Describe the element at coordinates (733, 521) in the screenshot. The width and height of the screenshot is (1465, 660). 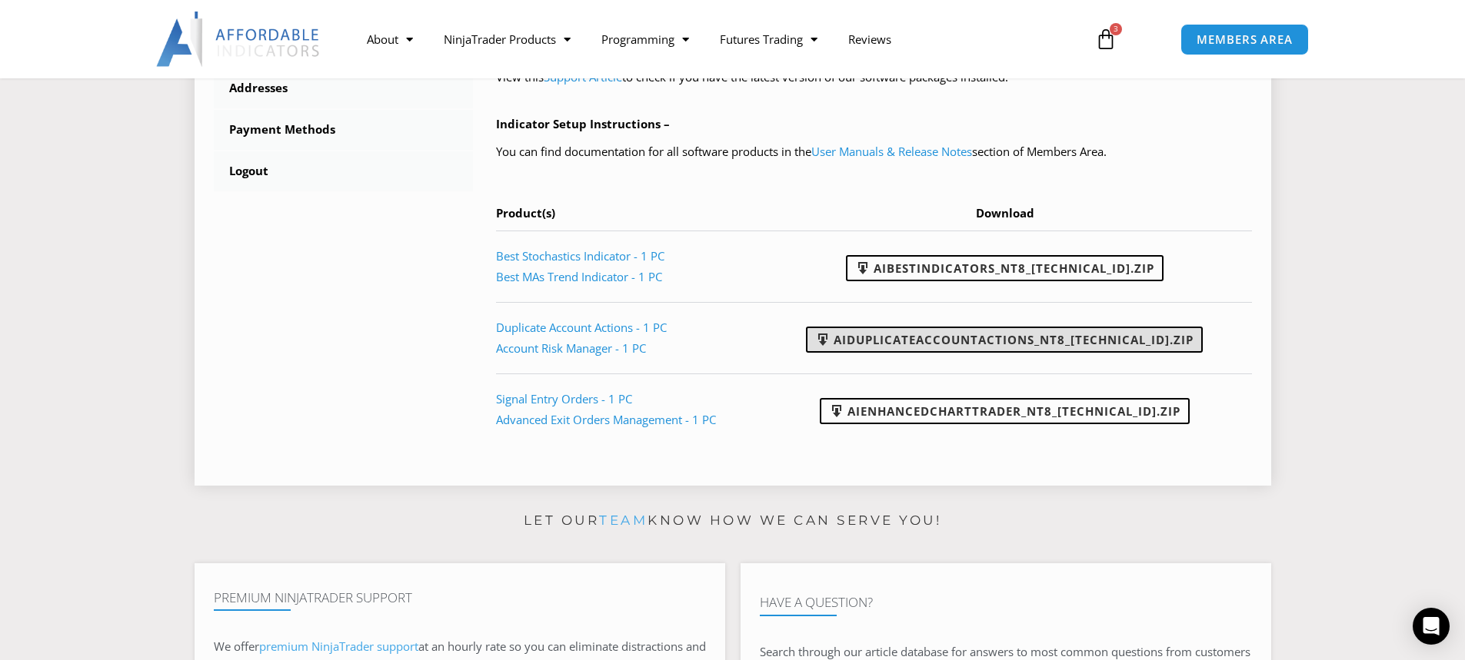
I see `p: Let our know how we can serve you!` at that location.